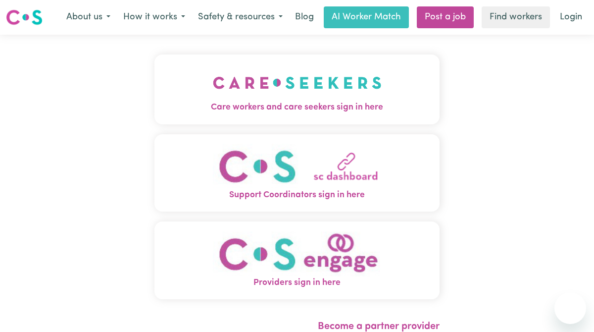  Describe the element at coordinates (445, 17) in the screenshot. I see `a: Post a job` at that location.